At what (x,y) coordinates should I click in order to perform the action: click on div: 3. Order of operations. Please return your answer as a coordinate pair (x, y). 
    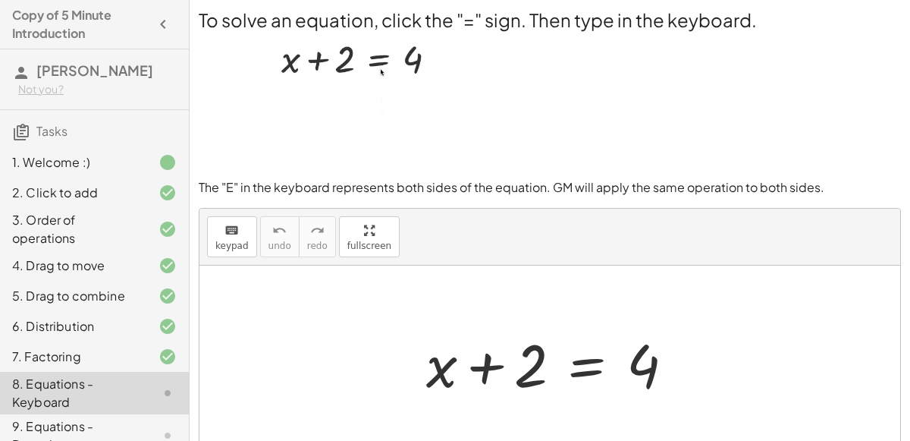
    Looking at the image, I should click on (73, 229).